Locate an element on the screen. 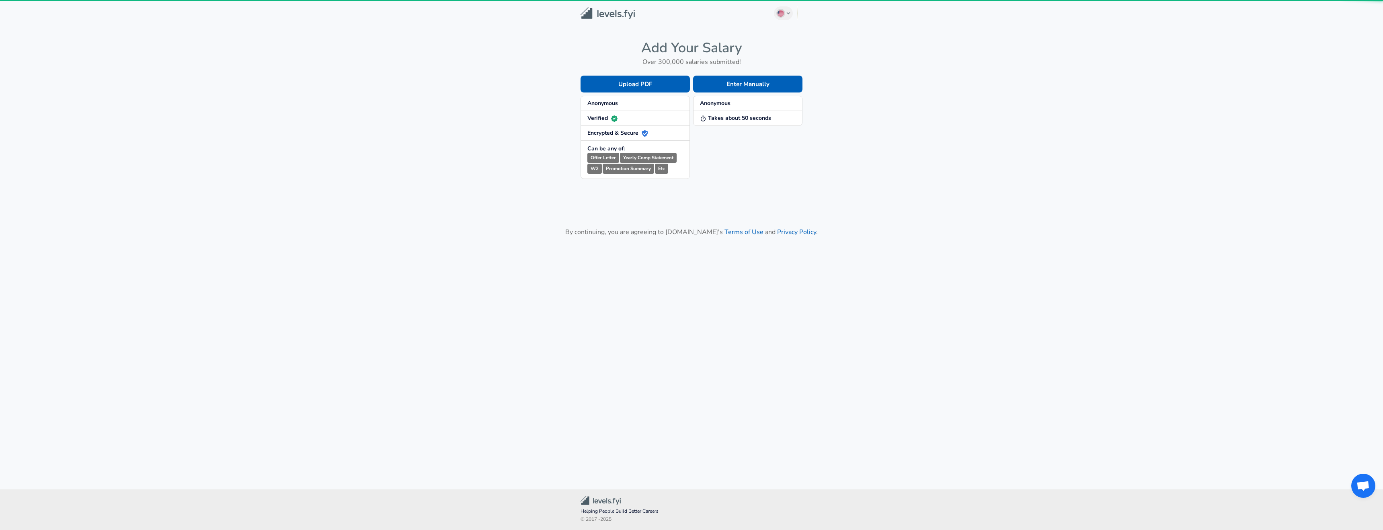 This screenshot has width=1383, height=530. button: Enter Manually is located at coordinates (748, 84).